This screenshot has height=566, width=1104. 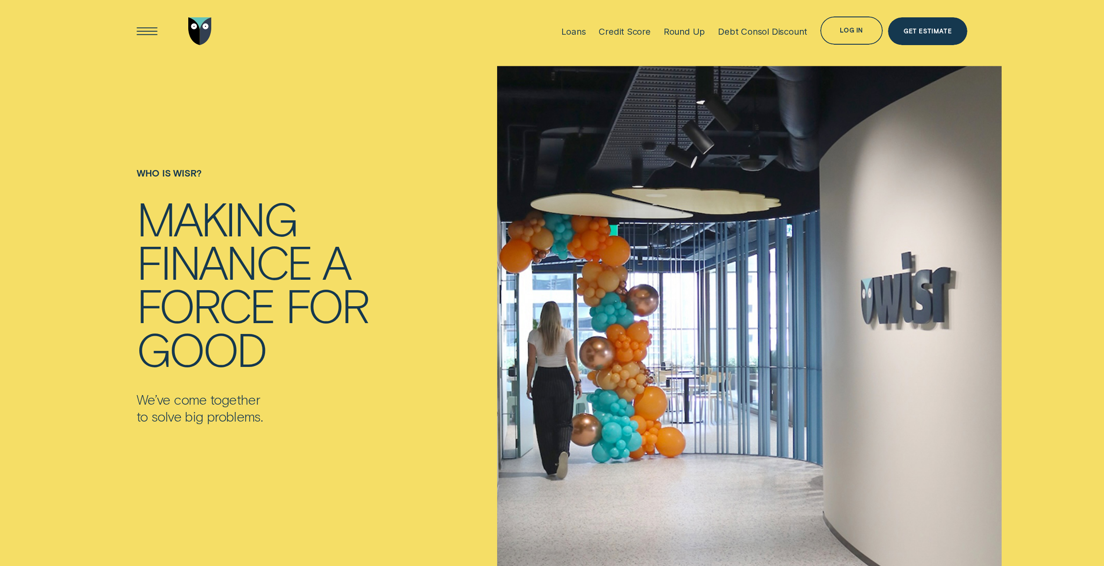 I want to click on div: Round Up, so click(x=684, y=31).